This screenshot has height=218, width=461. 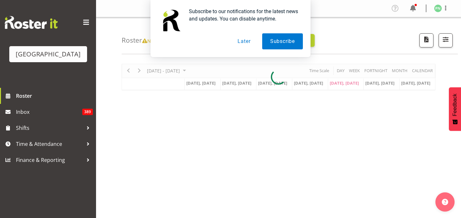 What do you see at coordinates (455, 105) in the screenshot?
I see `span: Feedback` at bounding box center [455, 105].